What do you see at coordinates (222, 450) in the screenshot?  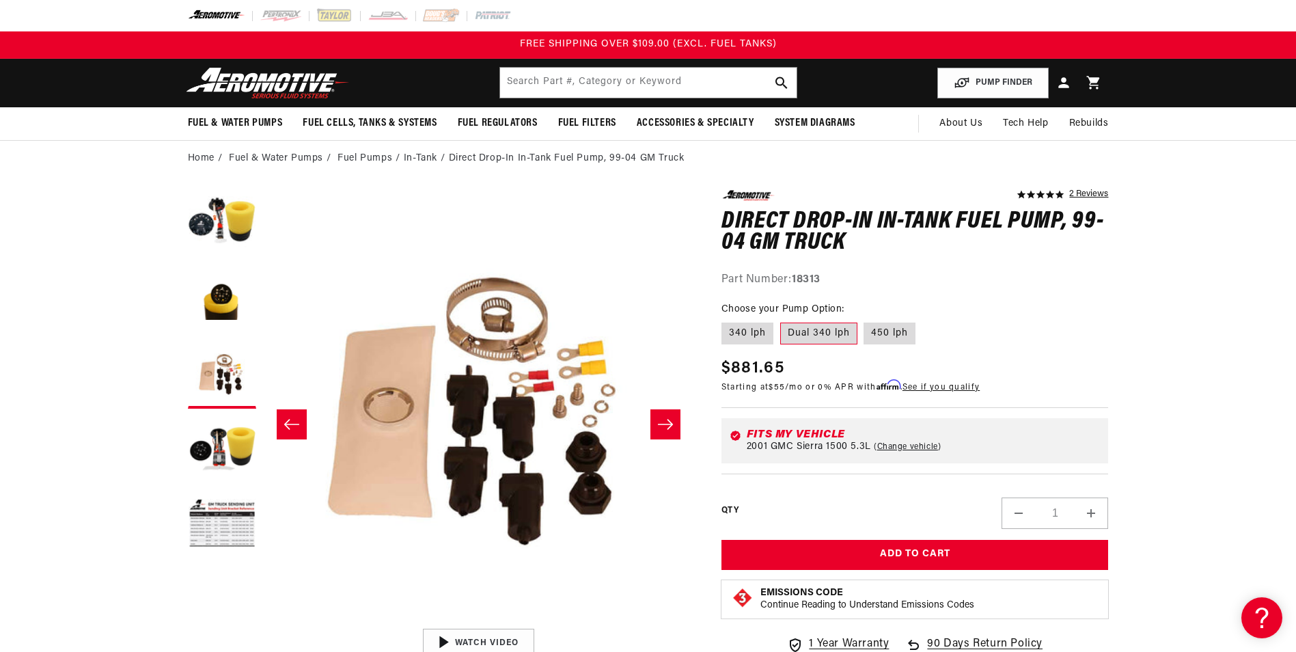 I see `button: Load image 4 in gallery view` at bounding box center [222, 450].